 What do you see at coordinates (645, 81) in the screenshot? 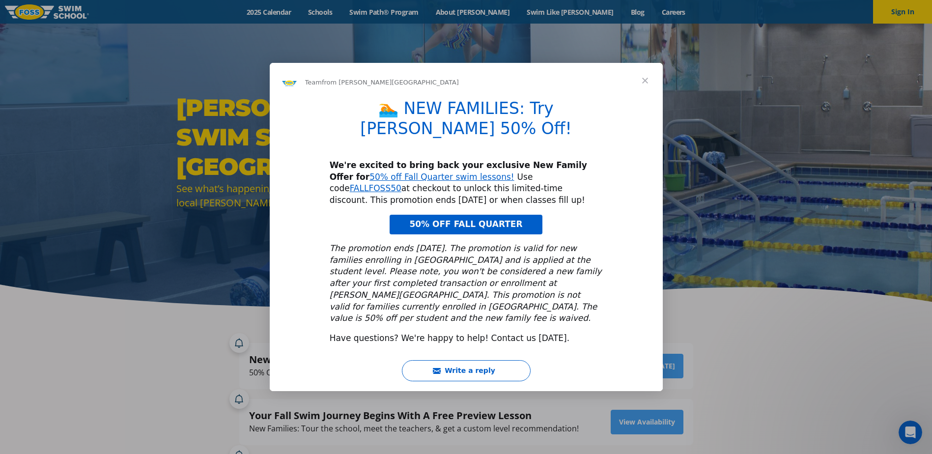
I see `span: Close` at bounding box center [645, 81].